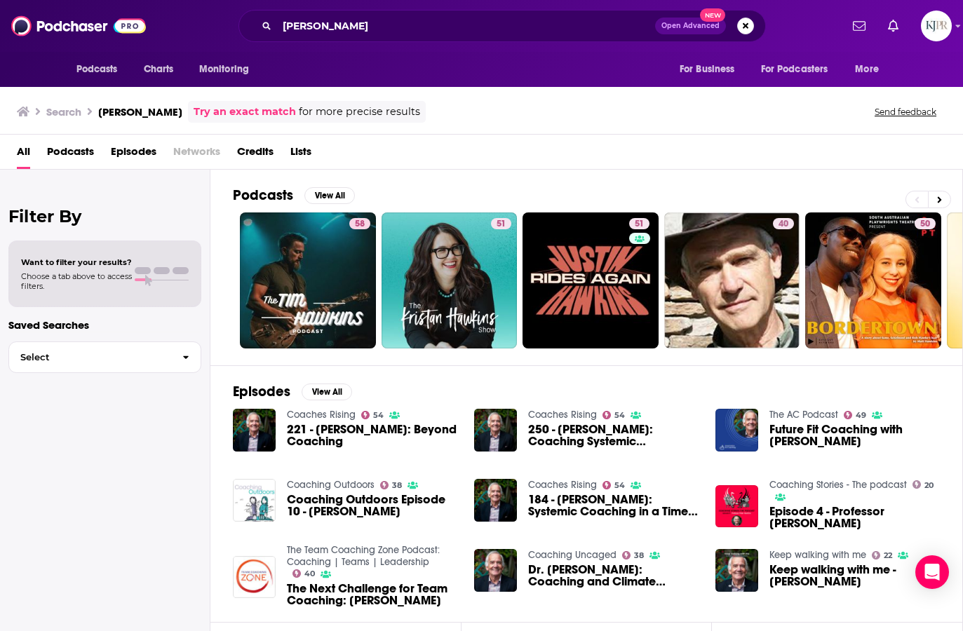  Describe the element at coordinates (804, 414) in the screenshot. I see `a: The AC Podcast` at that location.